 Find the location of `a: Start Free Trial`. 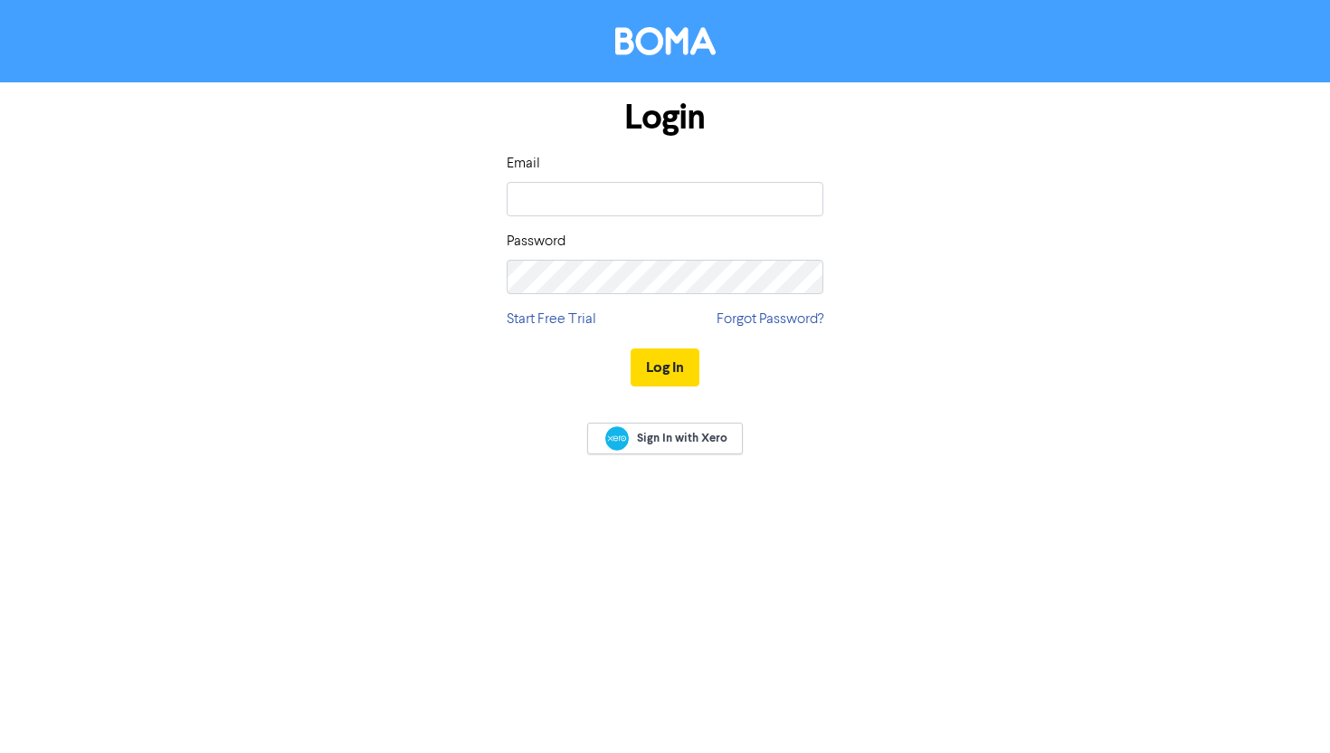

a: Start Free Trial is located at coordinates (551, 319).